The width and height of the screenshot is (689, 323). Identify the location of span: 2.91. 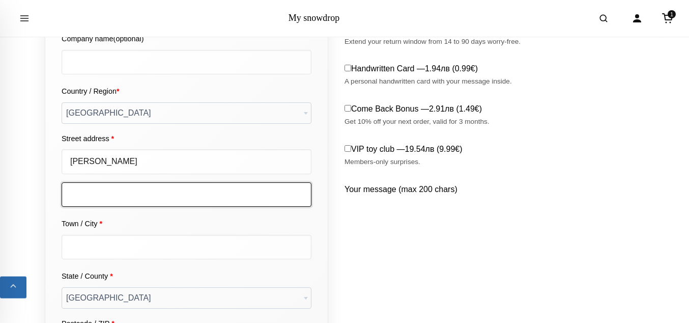
(441, 108).